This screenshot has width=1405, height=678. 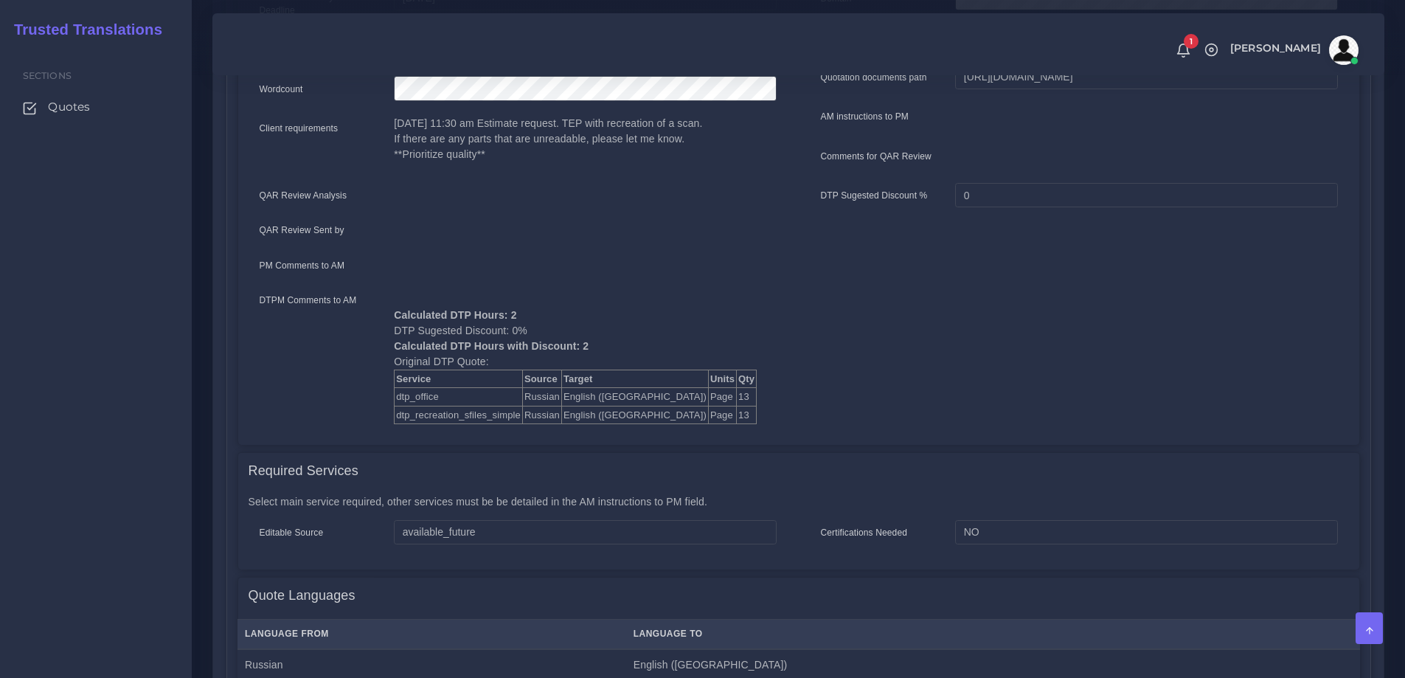 I want to click on label: Quotation documents path, so click(x=874, y=77).